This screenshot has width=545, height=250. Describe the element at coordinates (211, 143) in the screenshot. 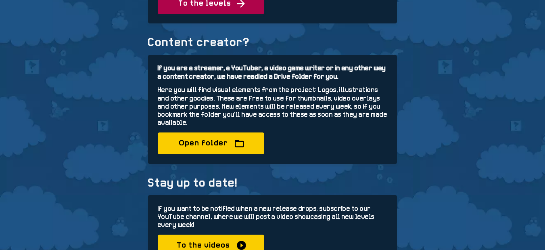

I see `span: Open folder` at that location.